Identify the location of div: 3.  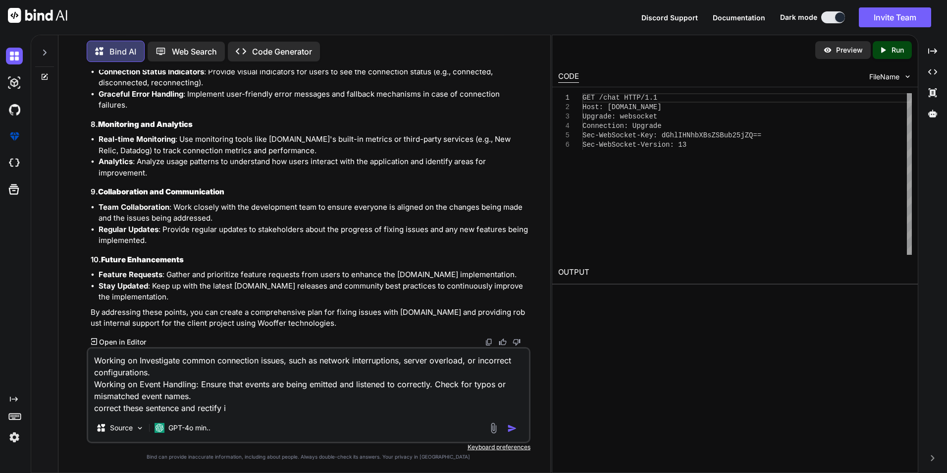
(564, 116).